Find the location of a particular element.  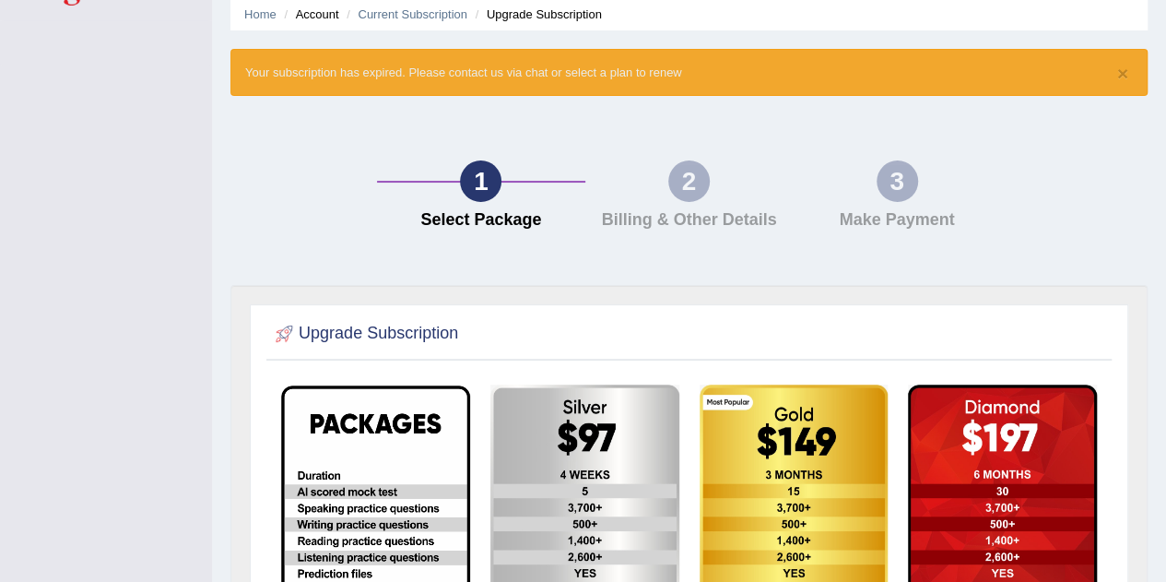

h2: Upgrade Subscription is located at coordinates (364, 334).